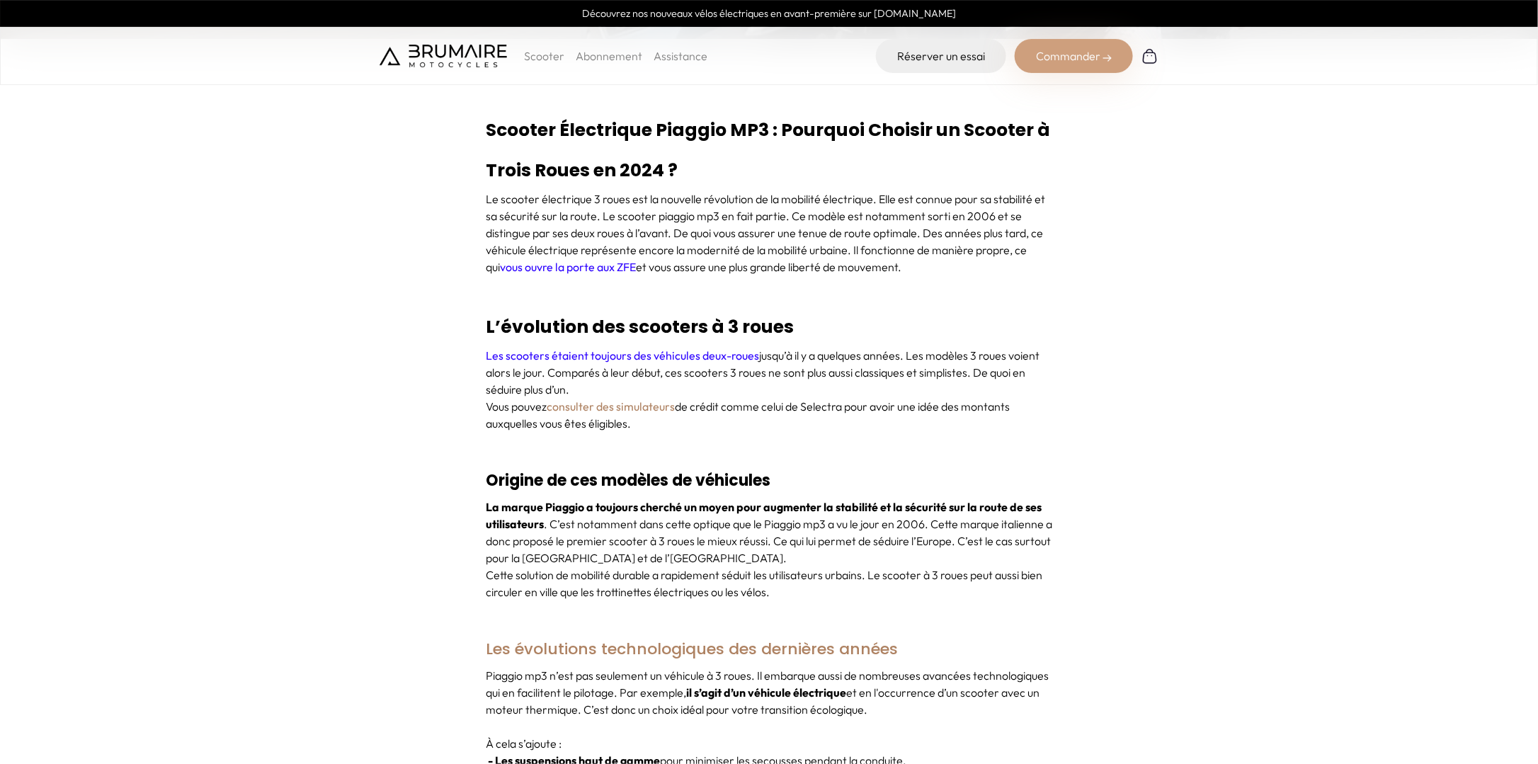 The height and width of the screenshot is (764, 1538). I want to click on img: Brumaire Motocycles, so click(443, 56).